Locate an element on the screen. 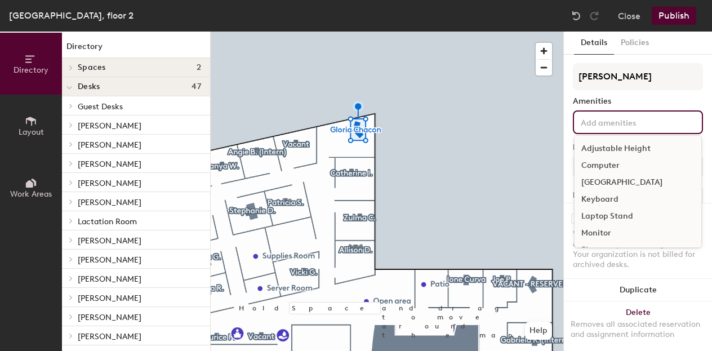 The height and width of the screenshot is (351, 712). h1: Directory is located at coordinates (136, 49).